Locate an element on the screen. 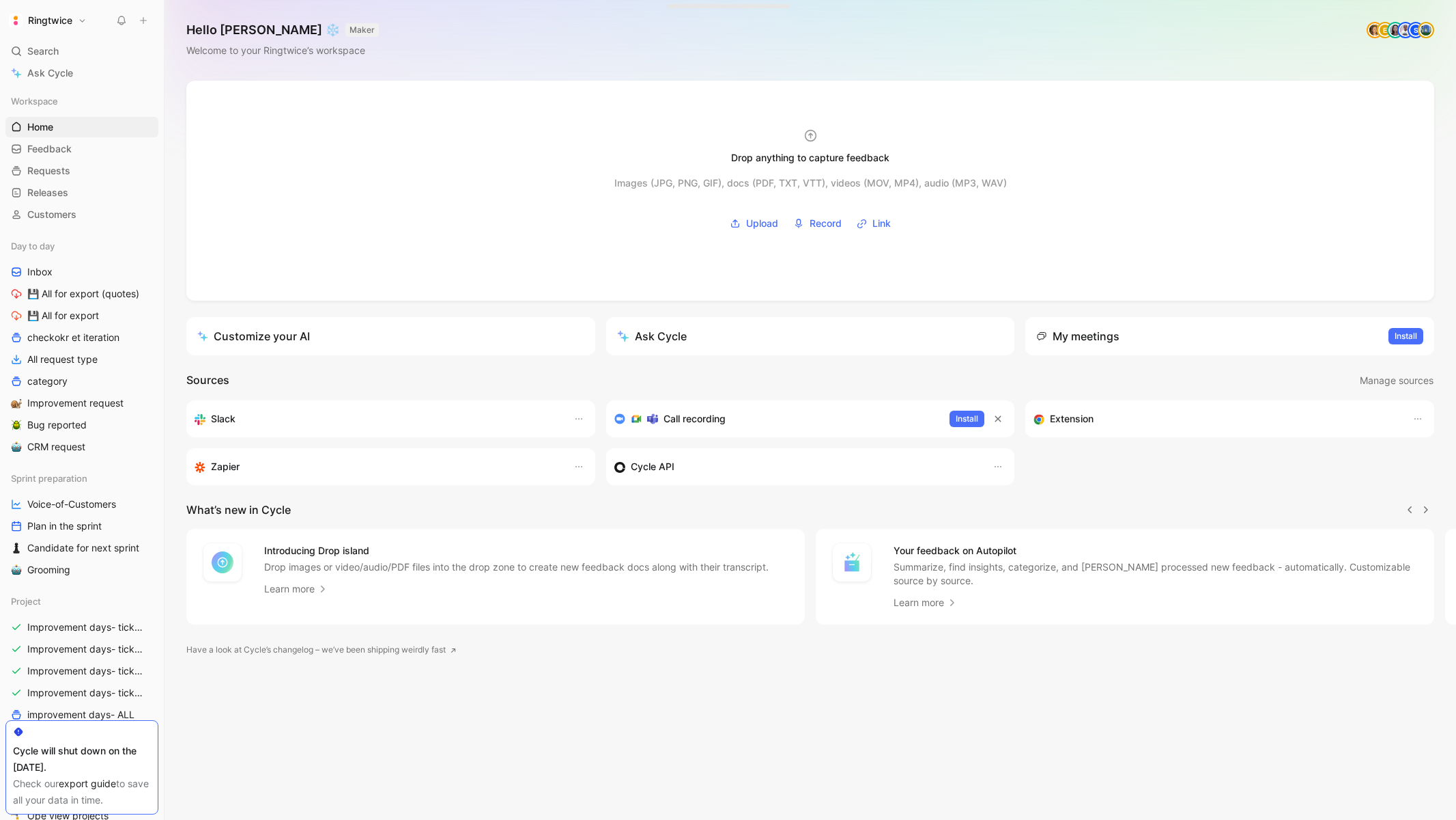  div: Project is located at coordinates (82, 601).